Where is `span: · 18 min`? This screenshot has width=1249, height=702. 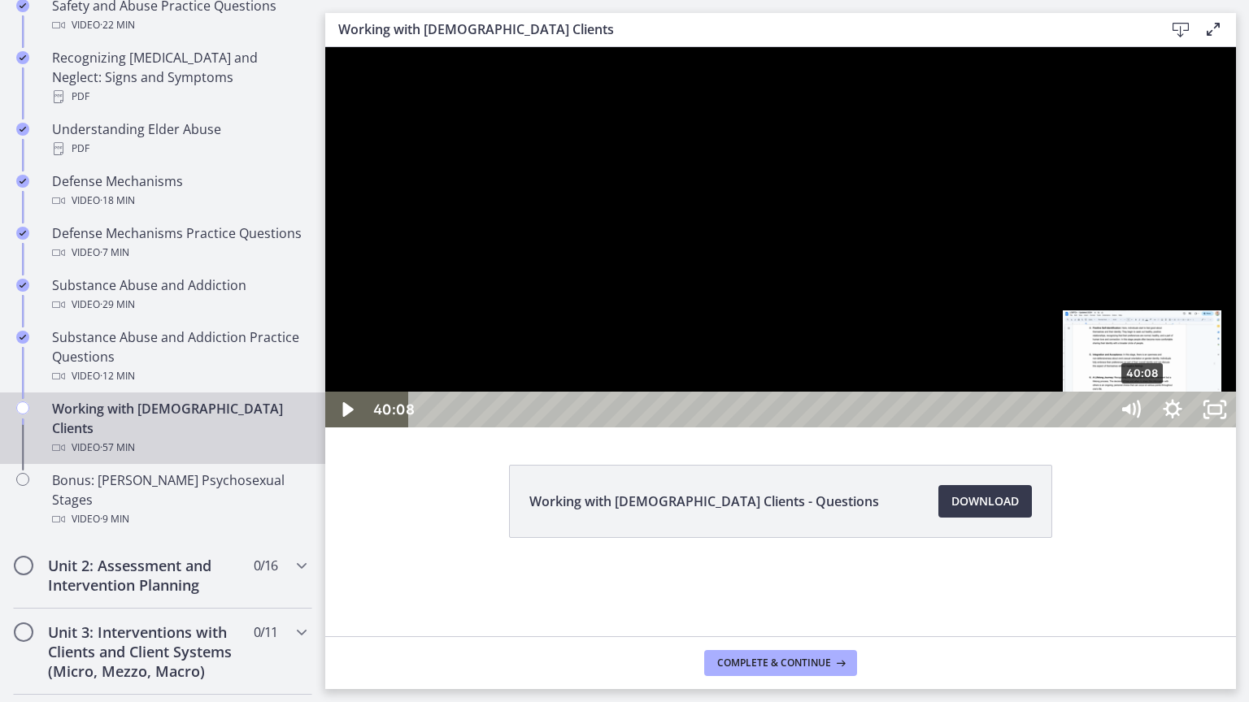 span: · 18 min is located at coordinates (117, 201).